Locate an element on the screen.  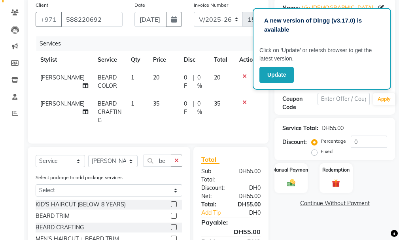
div: BEARD TRIM is located at coordinates (53, 216).